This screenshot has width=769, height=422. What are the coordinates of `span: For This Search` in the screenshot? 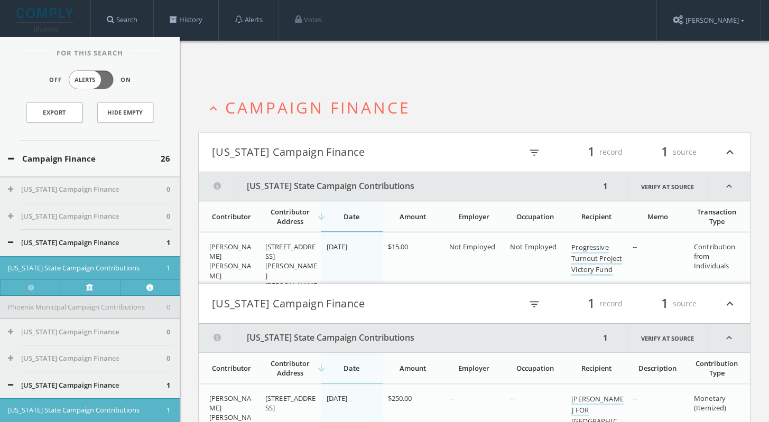 It's located at (90, 53).